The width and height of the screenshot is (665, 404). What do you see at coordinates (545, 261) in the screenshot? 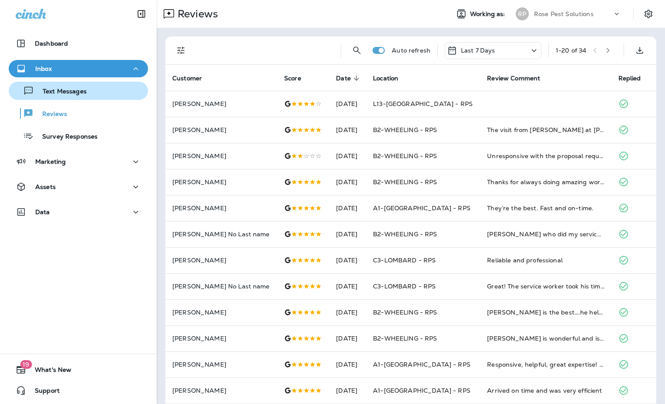
I see `div: Reliable and professional` at bounding box center [545, 261].